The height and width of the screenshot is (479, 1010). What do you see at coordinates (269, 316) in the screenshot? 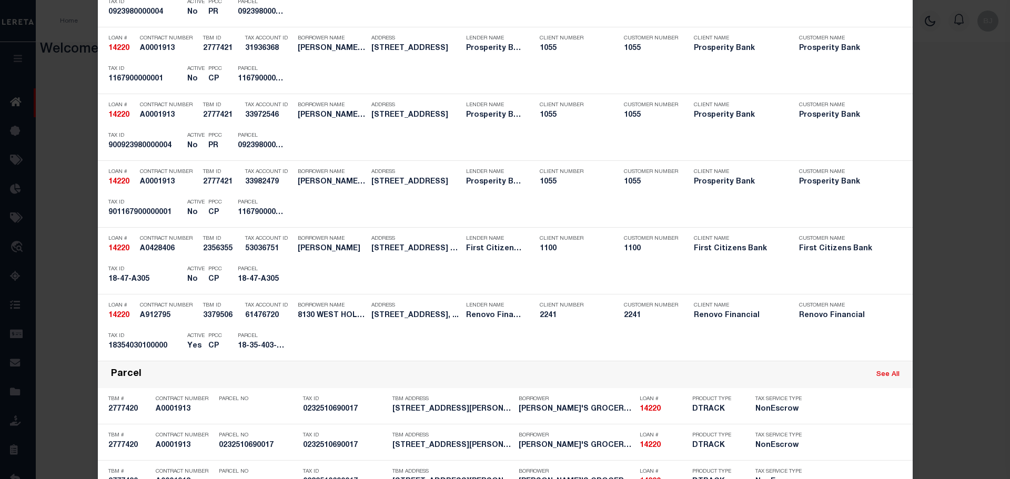
I see `h5: 61476720` at bounding box center [269, 316].